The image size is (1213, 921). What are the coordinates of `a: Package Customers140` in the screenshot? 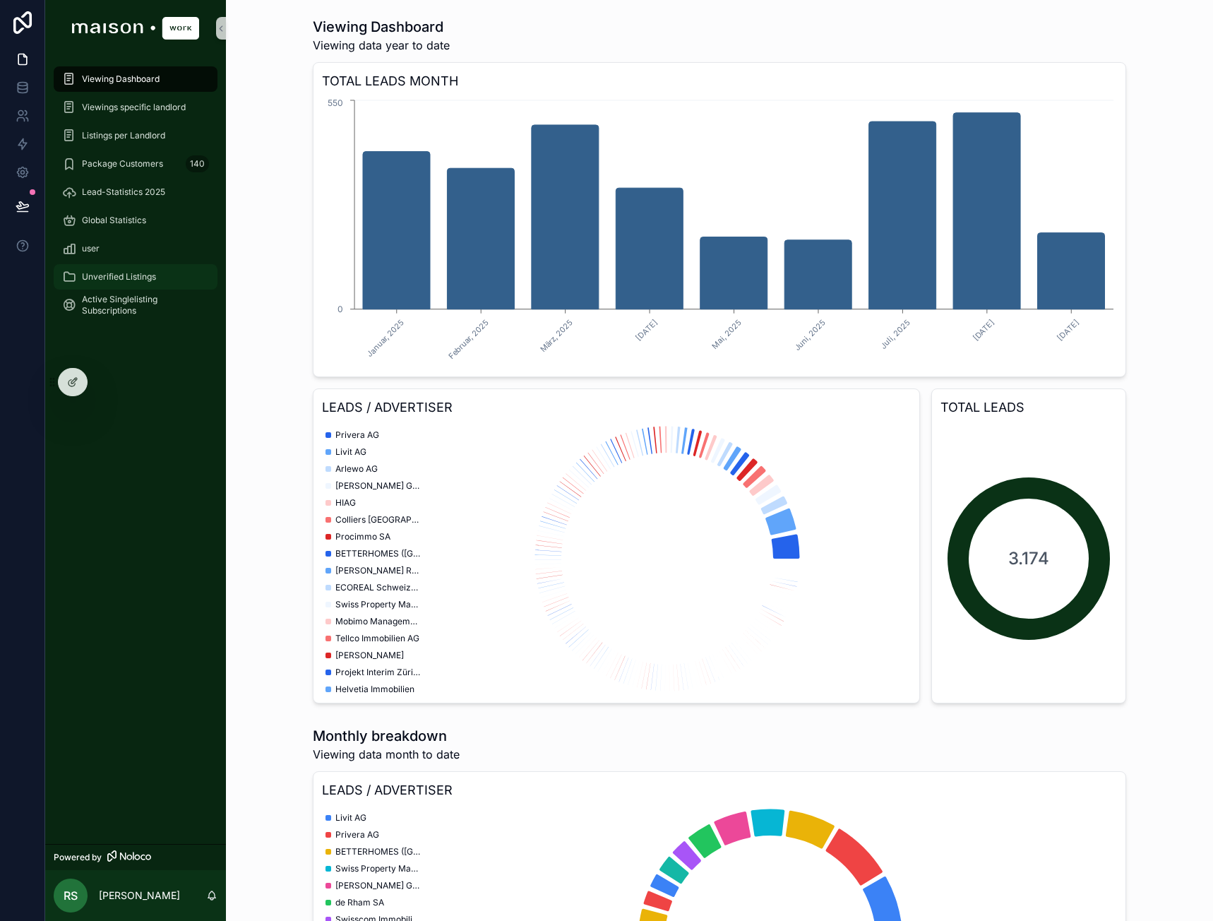 It's located at (136, 164).